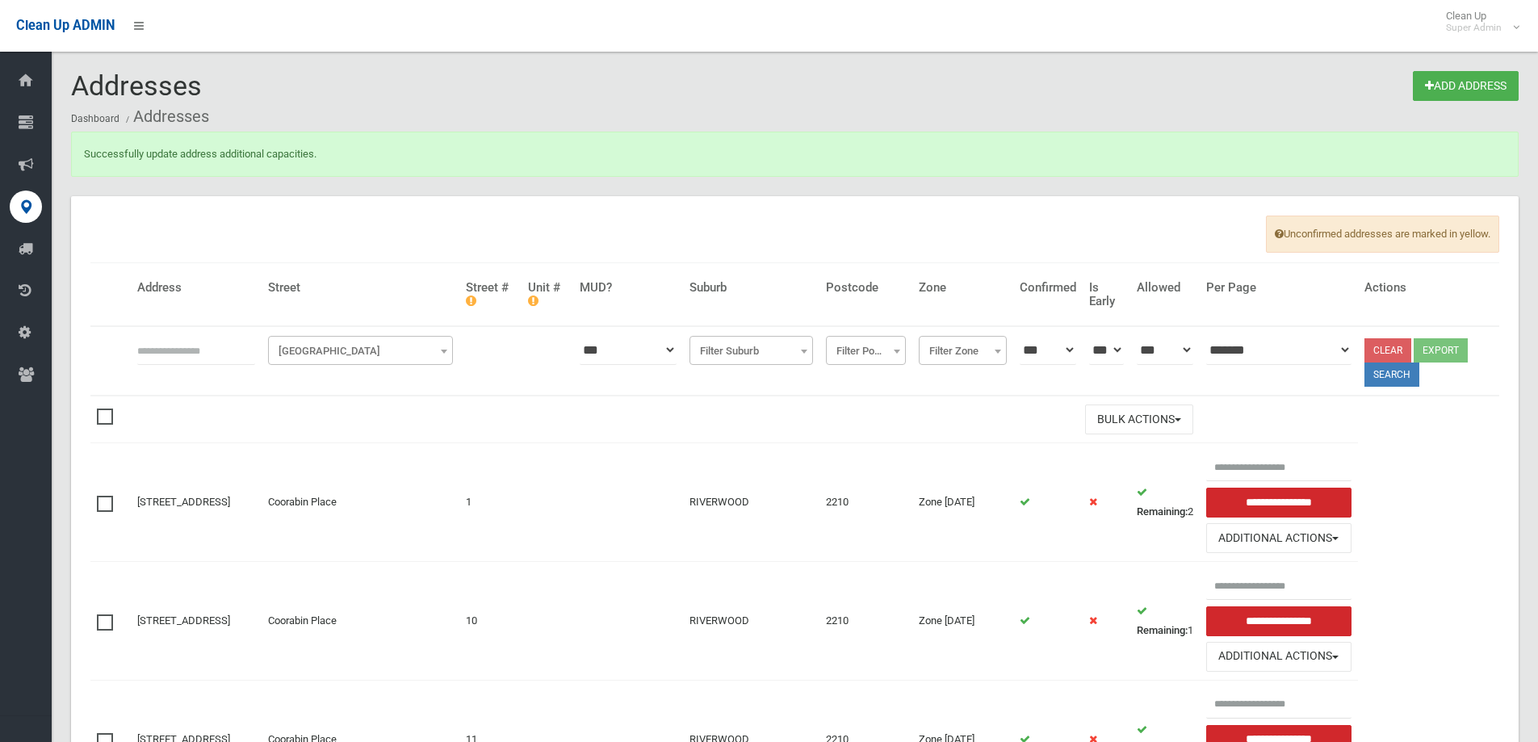 The width and height of the screenshot is (1538, 742). What do you see at coordinates (360, 287) in the screenshot?
I see `h4: Street` at bounding box center [360, 287].